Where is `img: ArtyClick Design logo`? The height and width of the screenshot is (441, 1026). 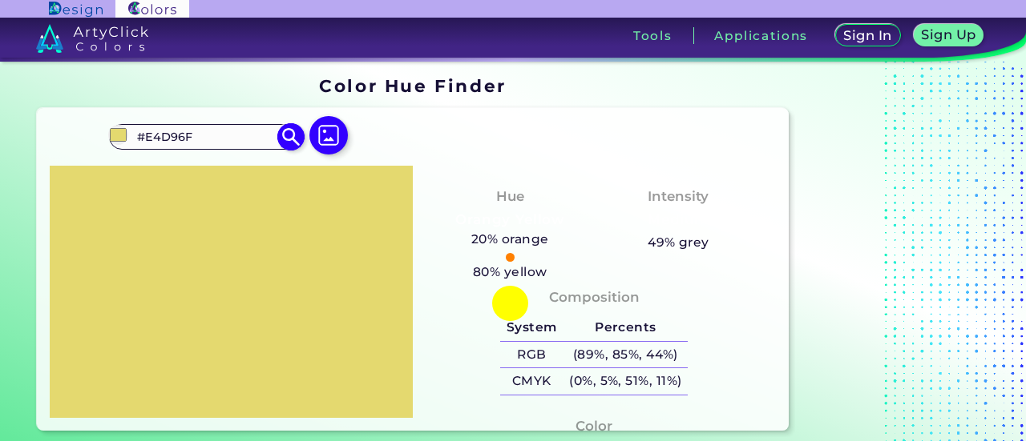
img: ArtyClick Design logo is located at coordinates (75, 9).